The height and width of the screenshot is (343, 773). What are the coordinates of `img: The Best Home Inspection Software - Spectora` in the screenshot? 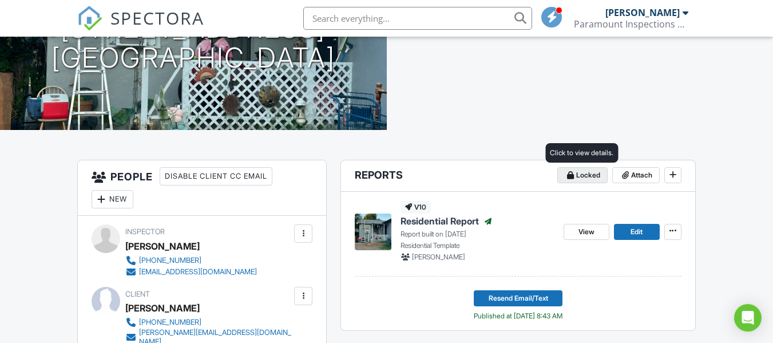 It's located at (90, 18).